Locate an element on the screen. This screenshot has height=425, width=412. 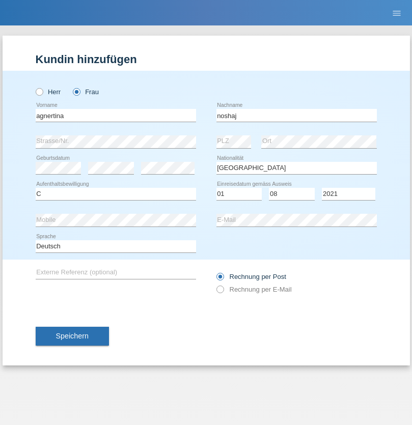
label: Rechnung per E-Mail is located at coordinates (254, 289).